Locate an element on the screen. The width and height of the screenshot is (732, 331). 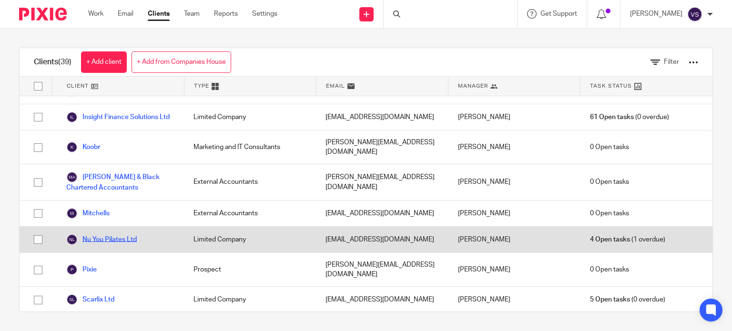
h1: Clients is located at coordinates (52, 62).